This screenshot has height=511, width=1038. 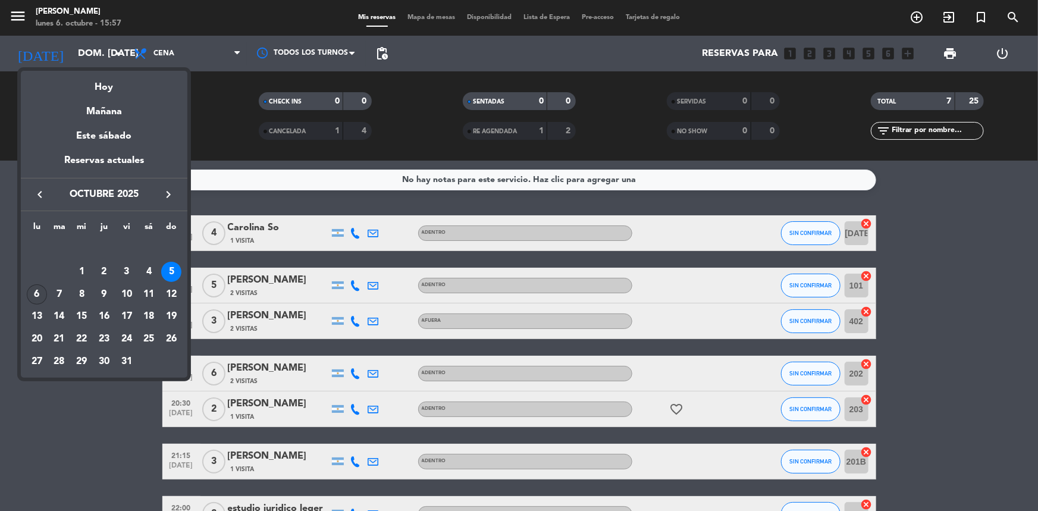 What do you see at coordinates (171, 272) in the screenshot?
I see `td: 5 de octubre de 2025` at bounding box center [171, 272].